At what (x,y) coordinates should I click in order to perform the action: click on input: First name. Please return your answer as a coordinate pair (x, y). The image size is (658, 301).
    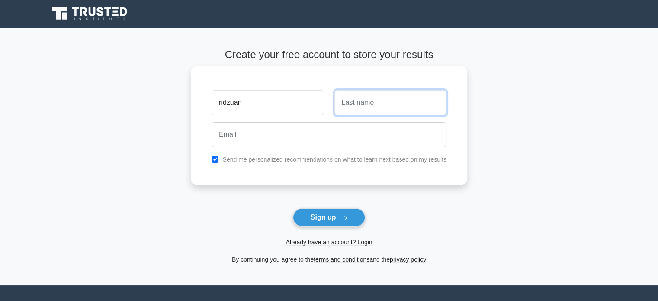
    Looking at the image, I should click on (267, 102).